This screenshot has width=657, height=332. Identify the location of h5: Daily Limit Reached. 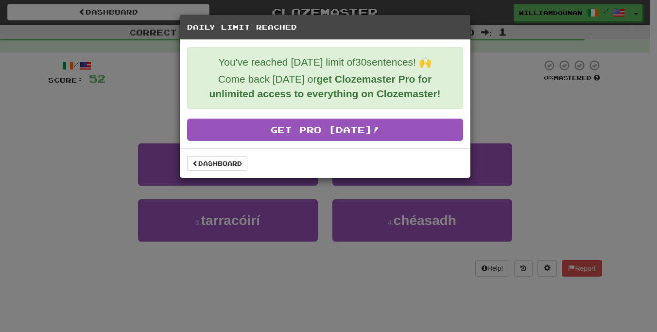
(325, 27).